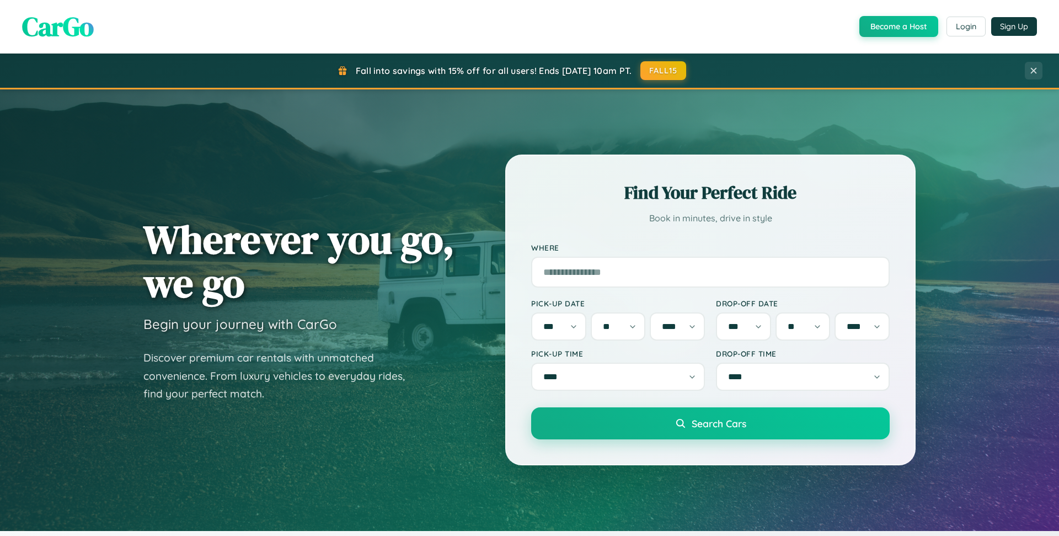 Image resolution: width=1059 pixels, height=536 pixels. What do you see at coordinates (710, 247) in the screenshot?
I see `label: Where` at bounding box center [710, 247].